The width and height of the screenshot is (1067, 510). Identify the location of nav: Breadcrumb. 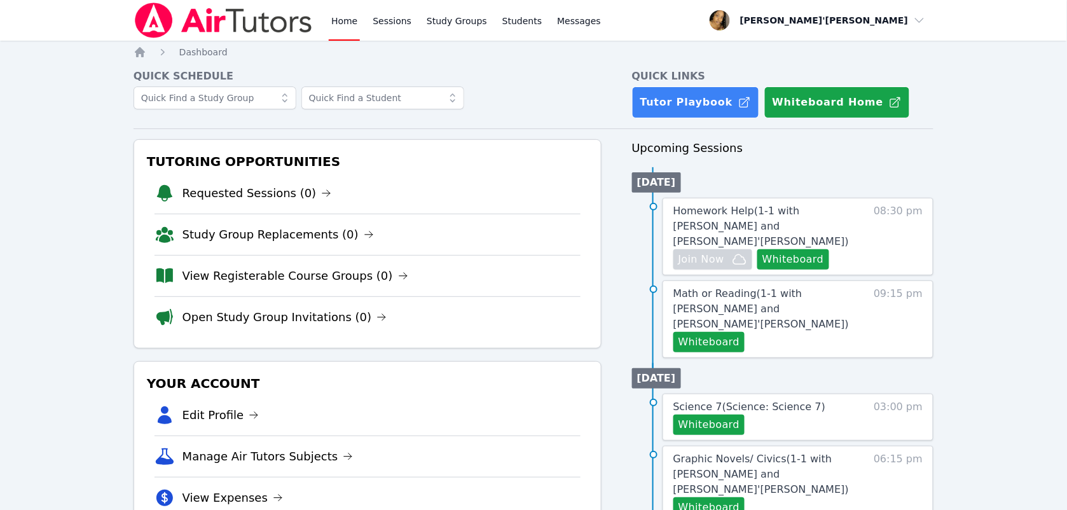
(534, 52).